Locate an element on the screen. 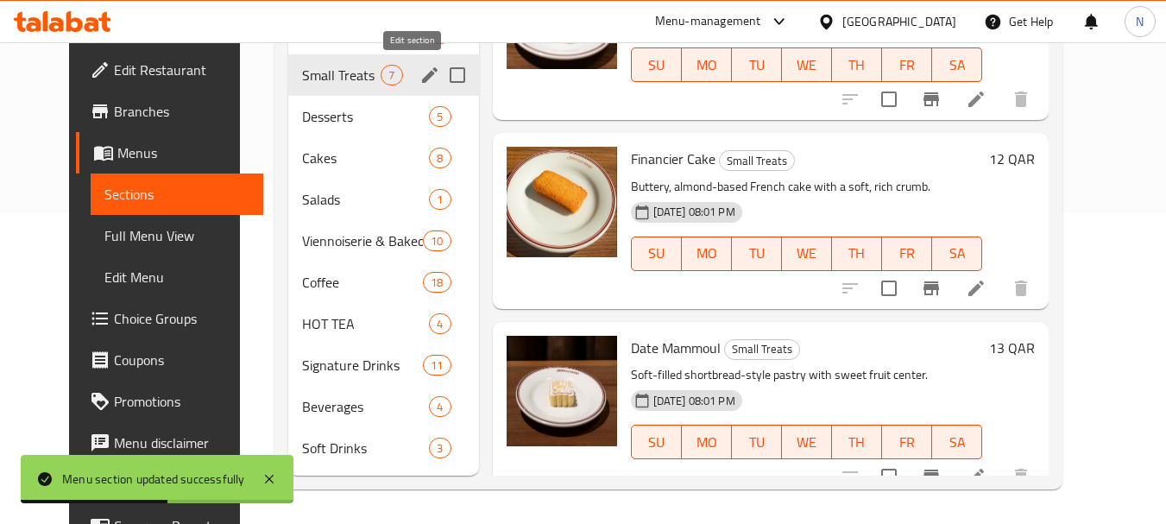 This screenshot has width=1166, height=524. h6: 12 QAR is located at coordinates (1011, 159).